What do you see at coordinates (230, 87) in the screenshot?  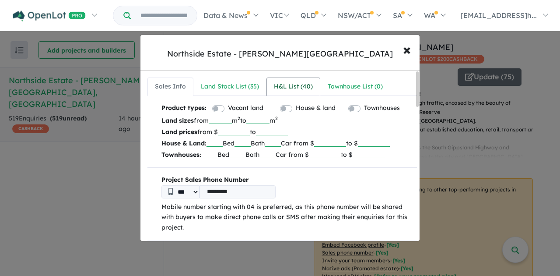 I see `div: Land Stock List ( 35 )` at bounding box center [230, 87].